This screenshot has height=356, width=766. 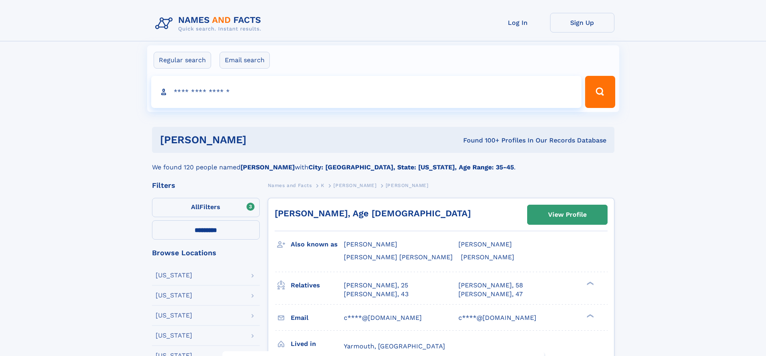 I want to click on h3: Email, so click(x=317, y=318).